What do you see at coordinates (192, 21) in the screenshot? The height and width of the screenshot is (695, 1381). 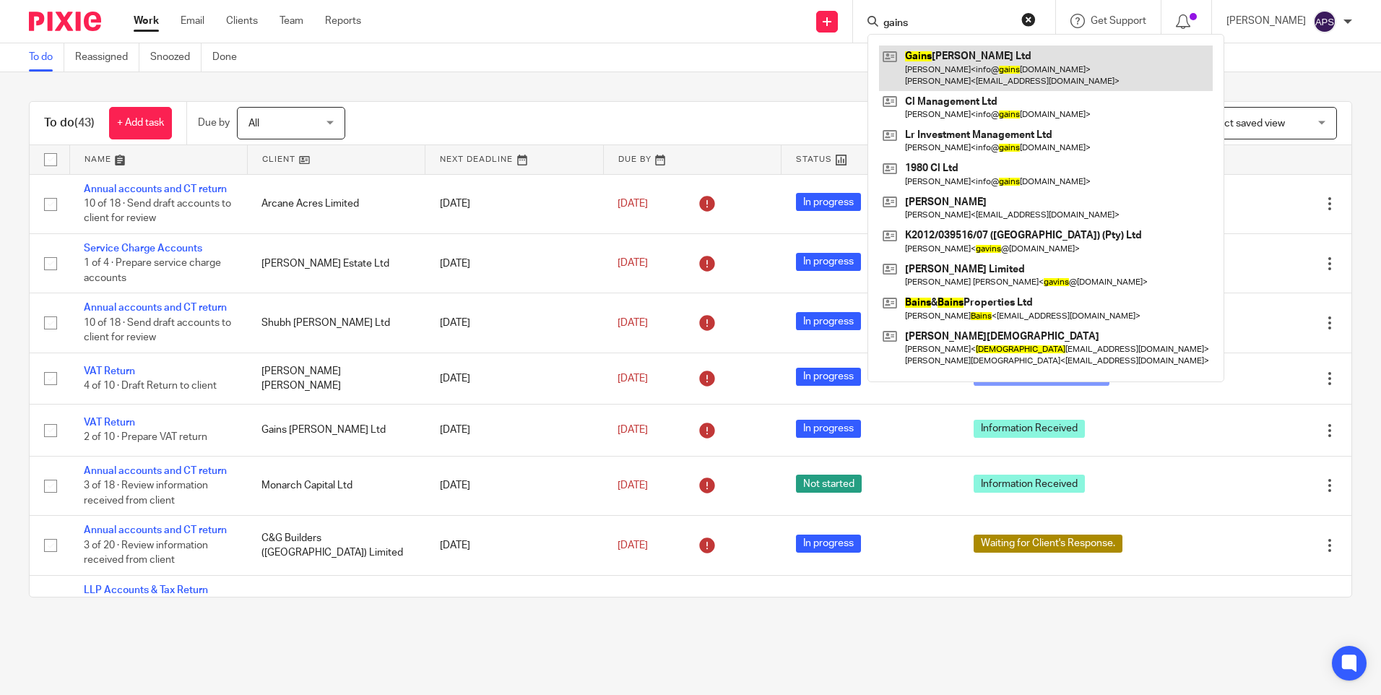 I see `a: Email` at bounding box center [192, 21].